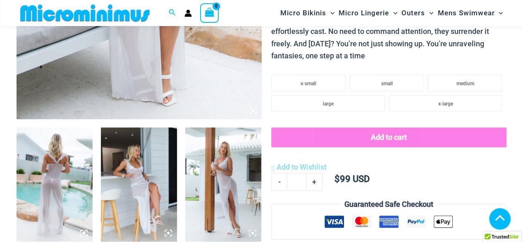 The height and width of the screenshot is (242, 523). I want to click on nav: Site Navigation, so click(391, 13).